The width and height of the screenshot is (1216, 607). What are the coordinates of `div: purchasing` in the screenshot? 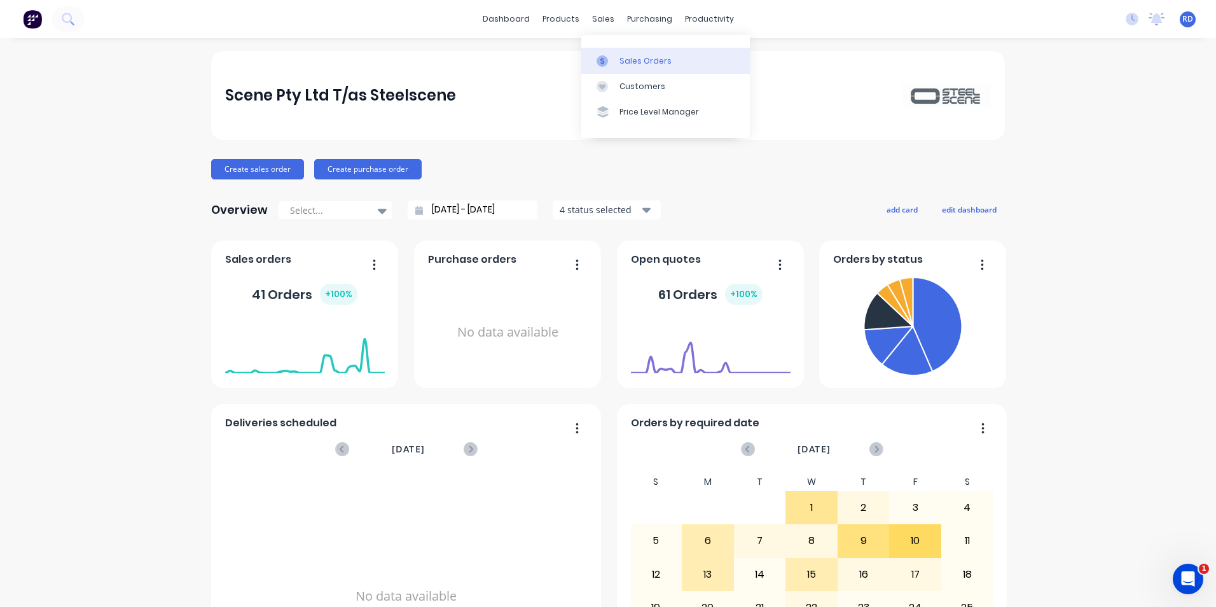 It's located at (649, 19).